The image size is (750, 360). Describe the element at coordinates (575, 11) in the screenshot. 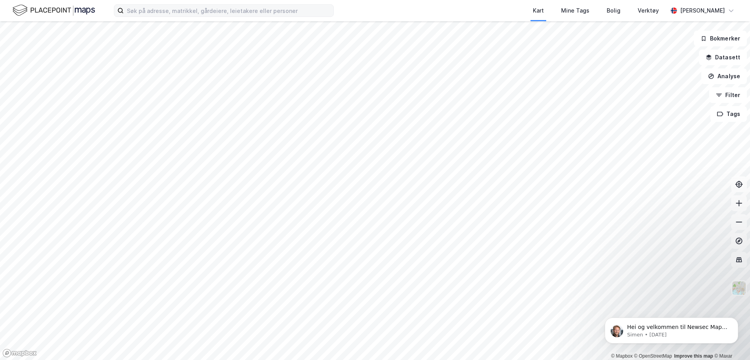

I see `div: Mine Tags` at that location.